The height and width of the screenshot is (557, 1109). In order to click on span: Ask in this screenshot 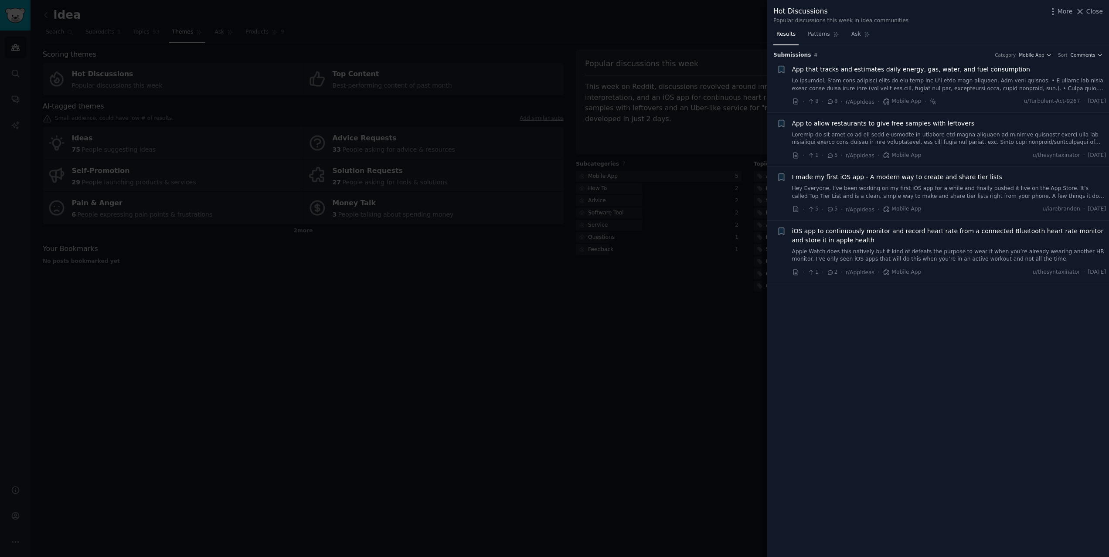, I will do `click(856, 34)`.